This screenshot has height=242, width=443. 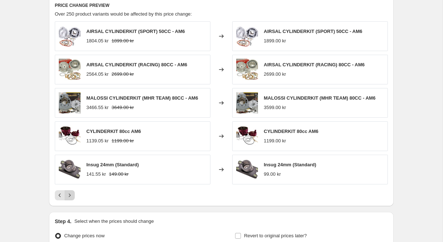 I want to click on strike: 1899.00 kr, so click(x=122, y=41).